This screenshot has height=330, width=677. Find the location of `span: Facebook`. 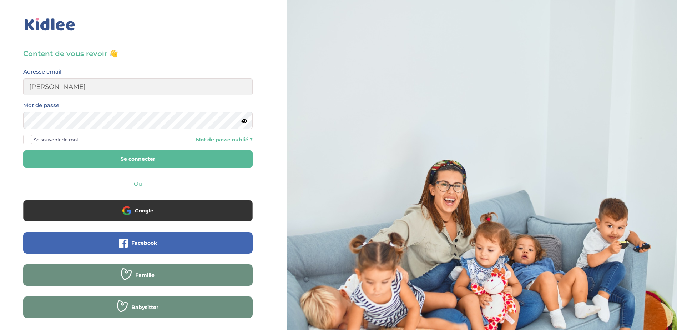

span: Facebook is located at coordinates (144, 243).